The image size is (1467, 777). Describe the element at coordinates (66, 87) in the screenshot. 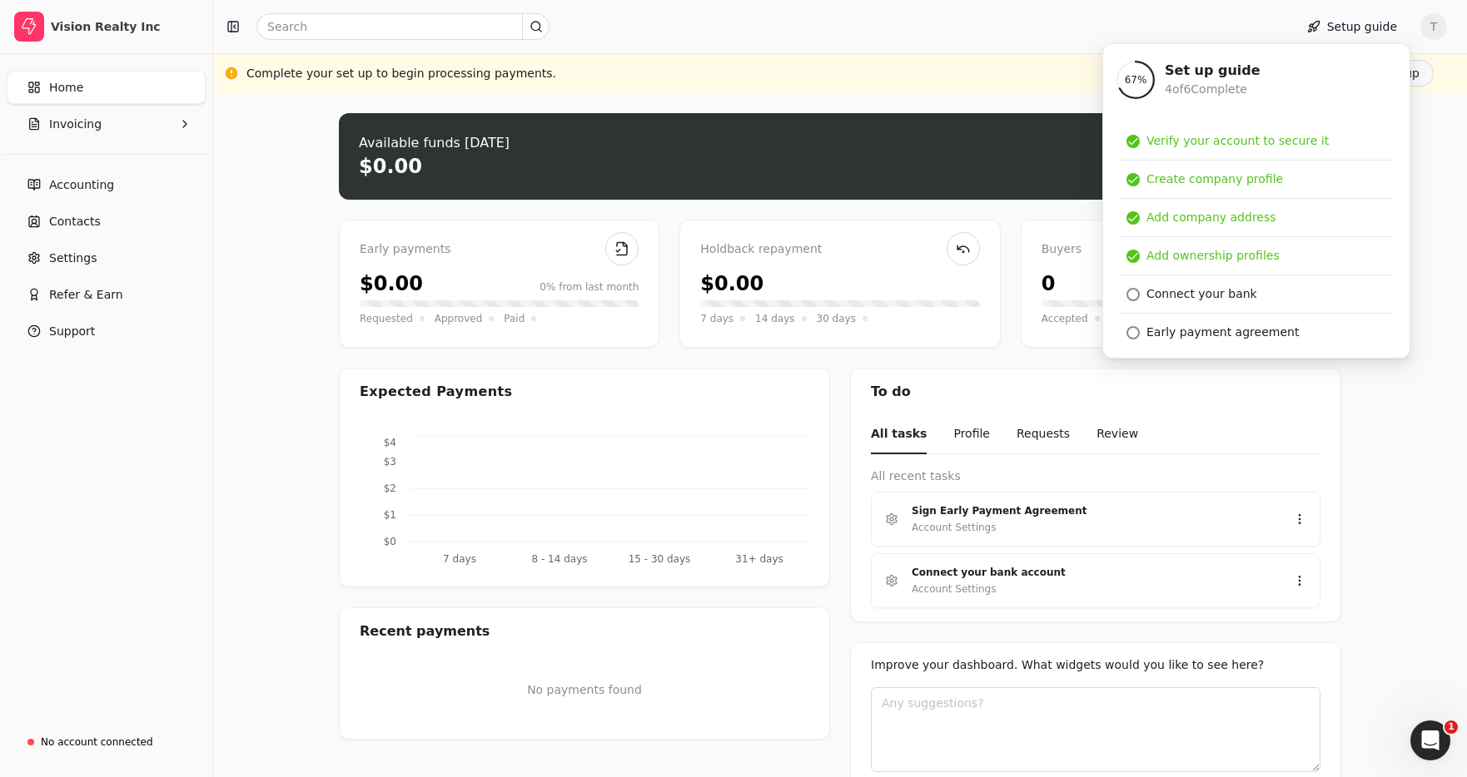

I see `span: Home` at that location.